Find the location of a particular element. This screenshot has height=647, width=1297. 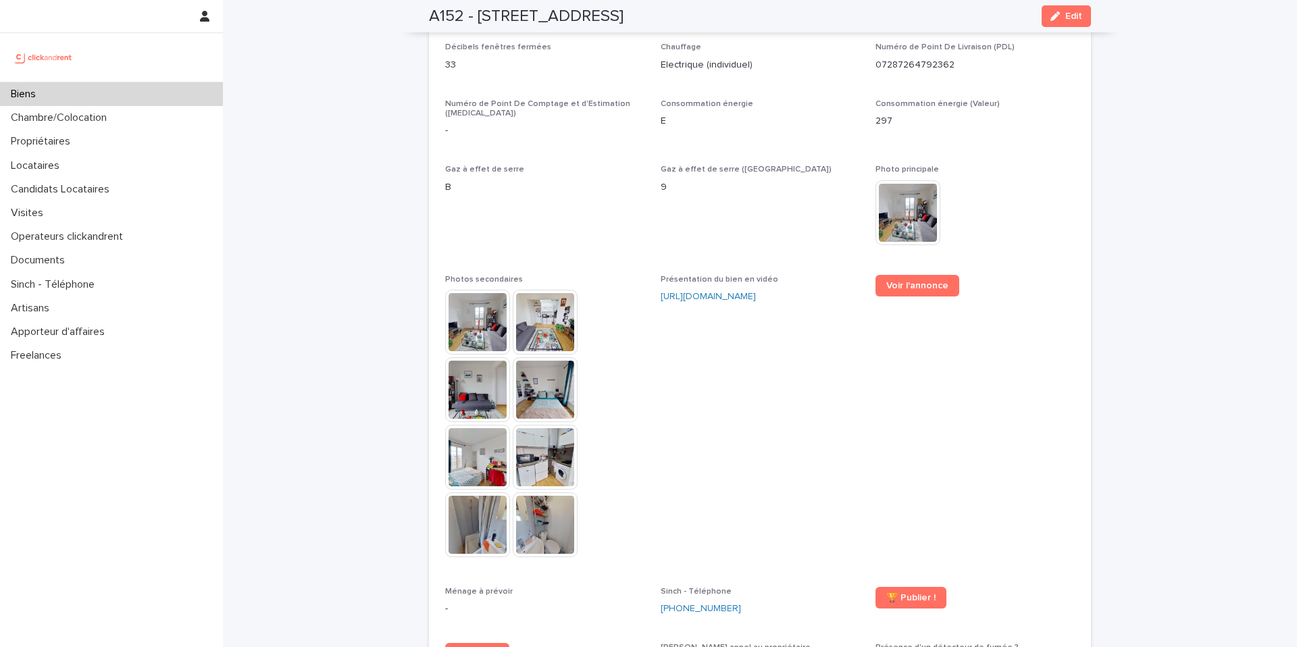

p: Documents is located at coordinates (41, 260).